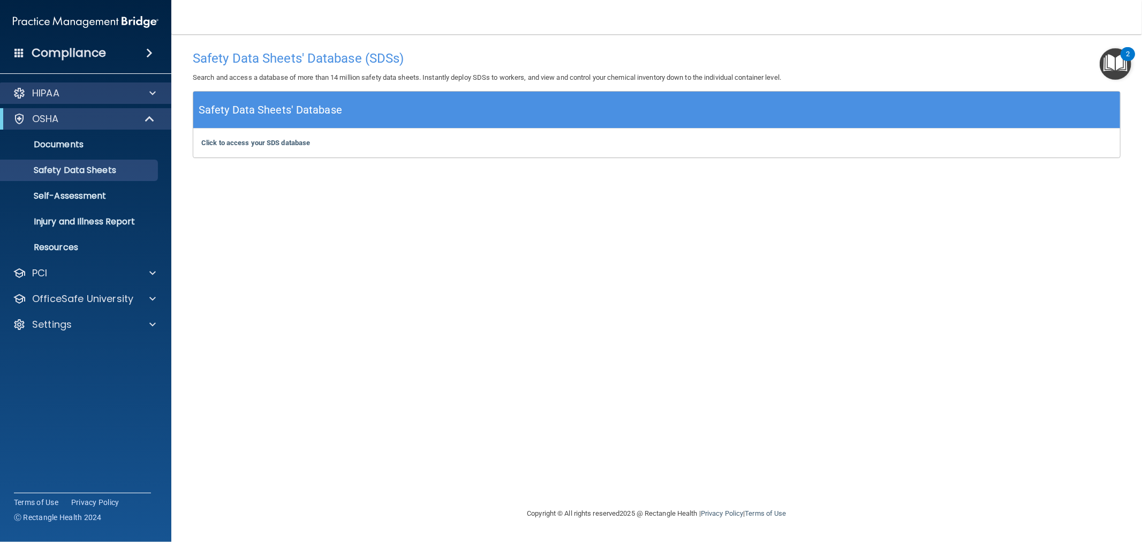  I want to click on h4: Compliance, so click(69, 53).